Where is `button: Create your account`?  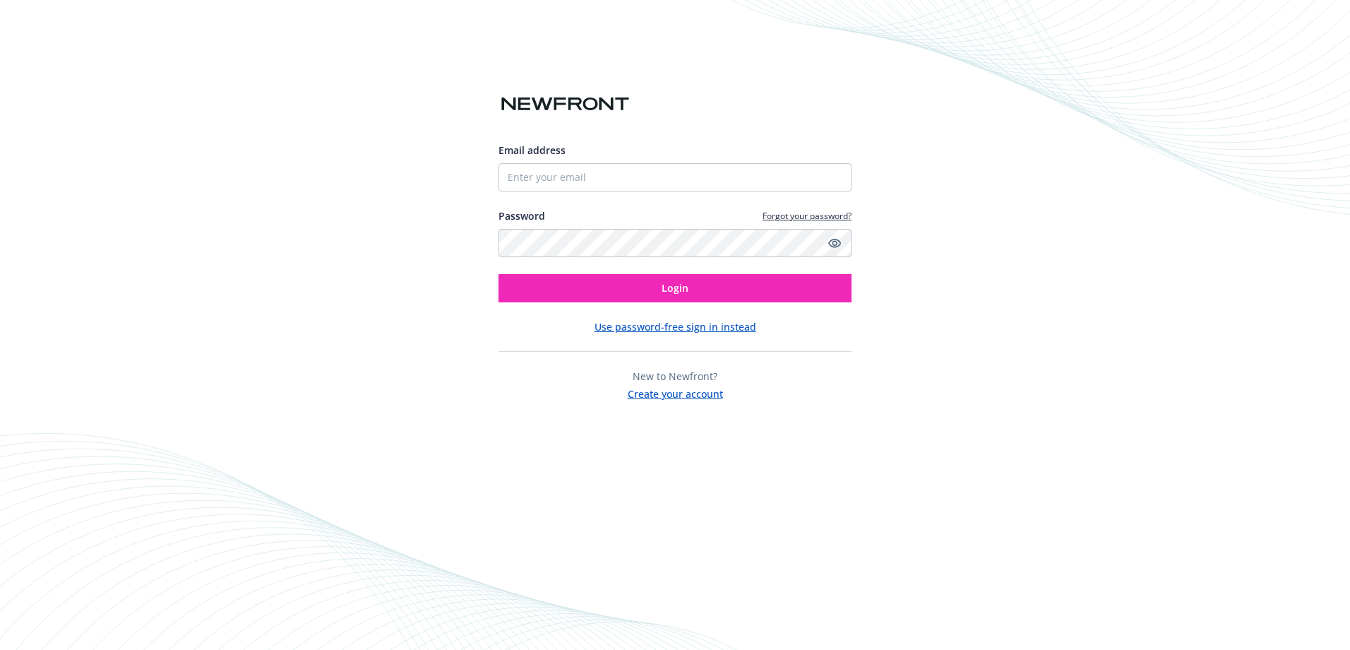 button: Create your account is located at coordinates (675, 392).